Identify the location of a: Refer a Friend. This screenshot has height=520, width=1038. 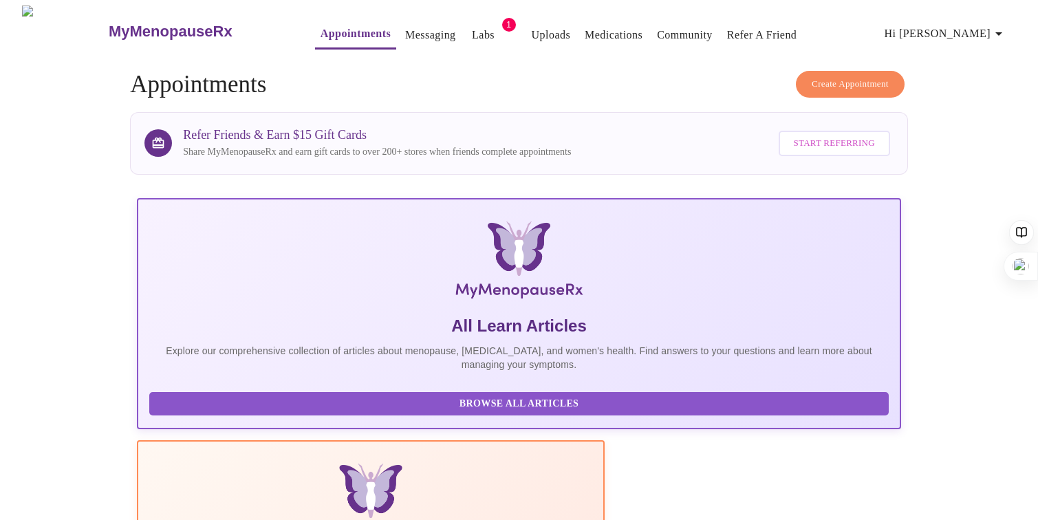
(762, 35).